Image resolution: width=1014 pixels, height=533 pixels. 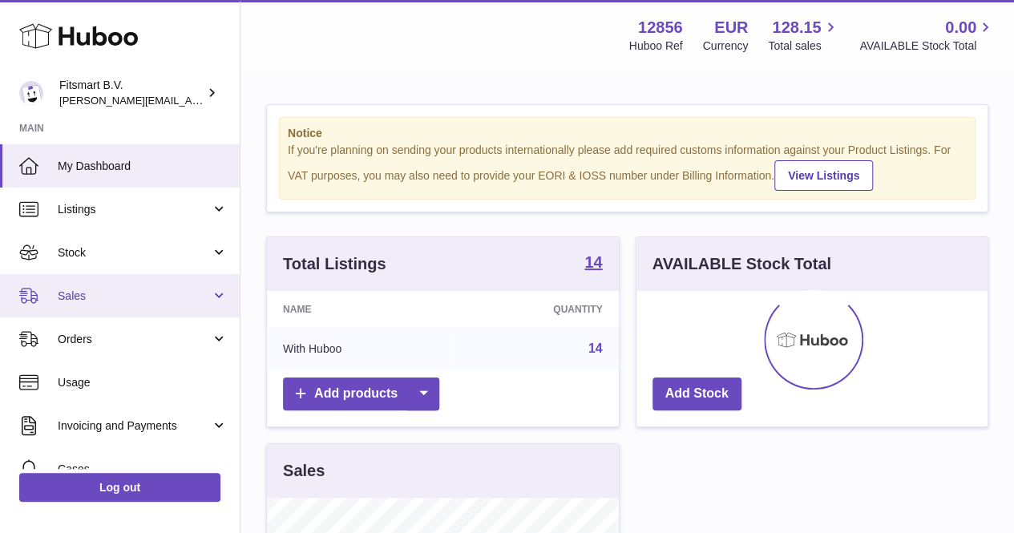 I want to click on span: Invoicing and Payments, so click(x=134, y=426).